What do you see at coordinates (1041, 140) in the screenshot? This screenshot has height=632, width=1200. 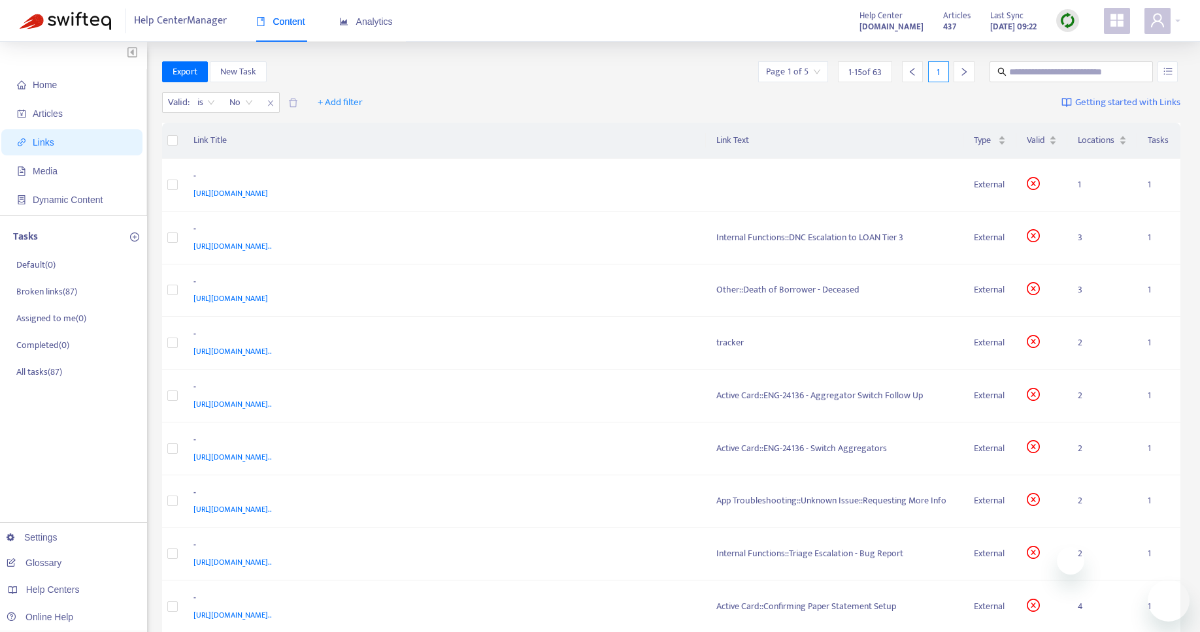 I see `th: Valid` at bounding box center [1041, 140].